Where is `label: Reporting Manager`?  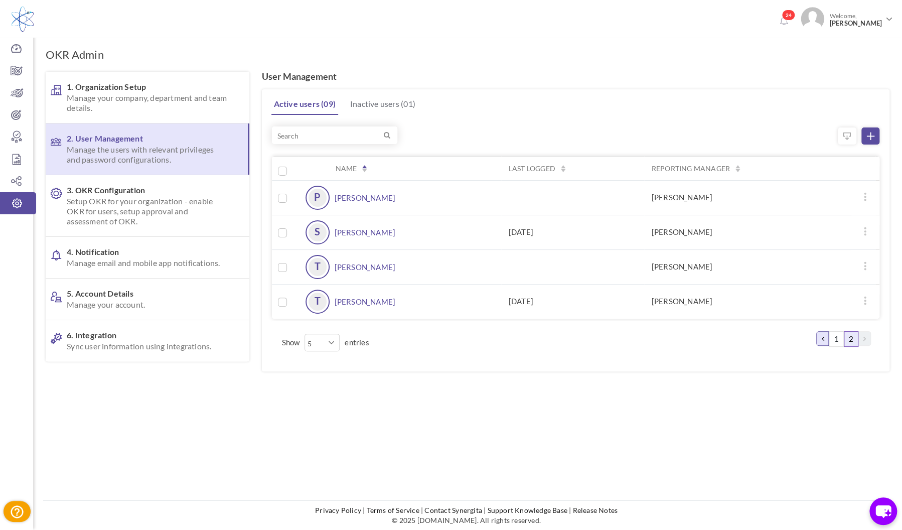 label: Reporting Manager is located at coordinates (691, 169).